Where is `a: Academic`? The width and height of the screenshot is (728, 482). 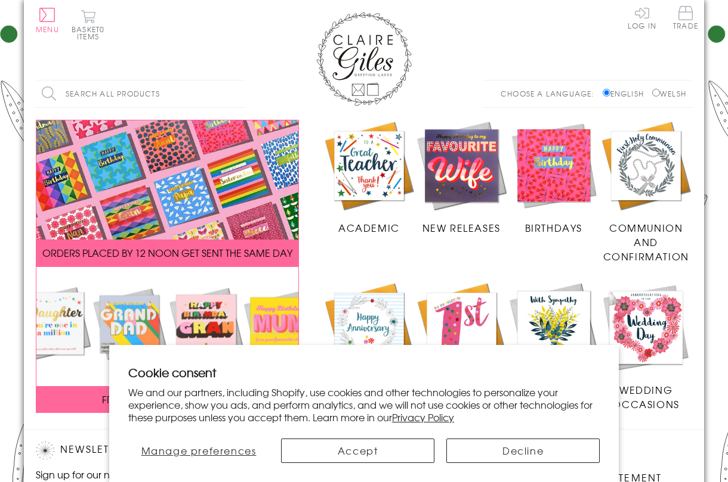 a: Academic is located at coordinates (369, 178).